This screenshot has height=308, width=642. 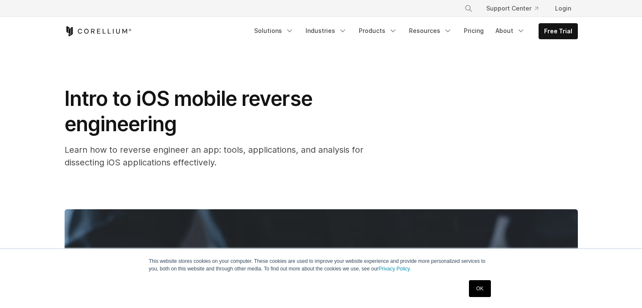 I want to click on a: Privacy Policy., so click(x=395, y=269).